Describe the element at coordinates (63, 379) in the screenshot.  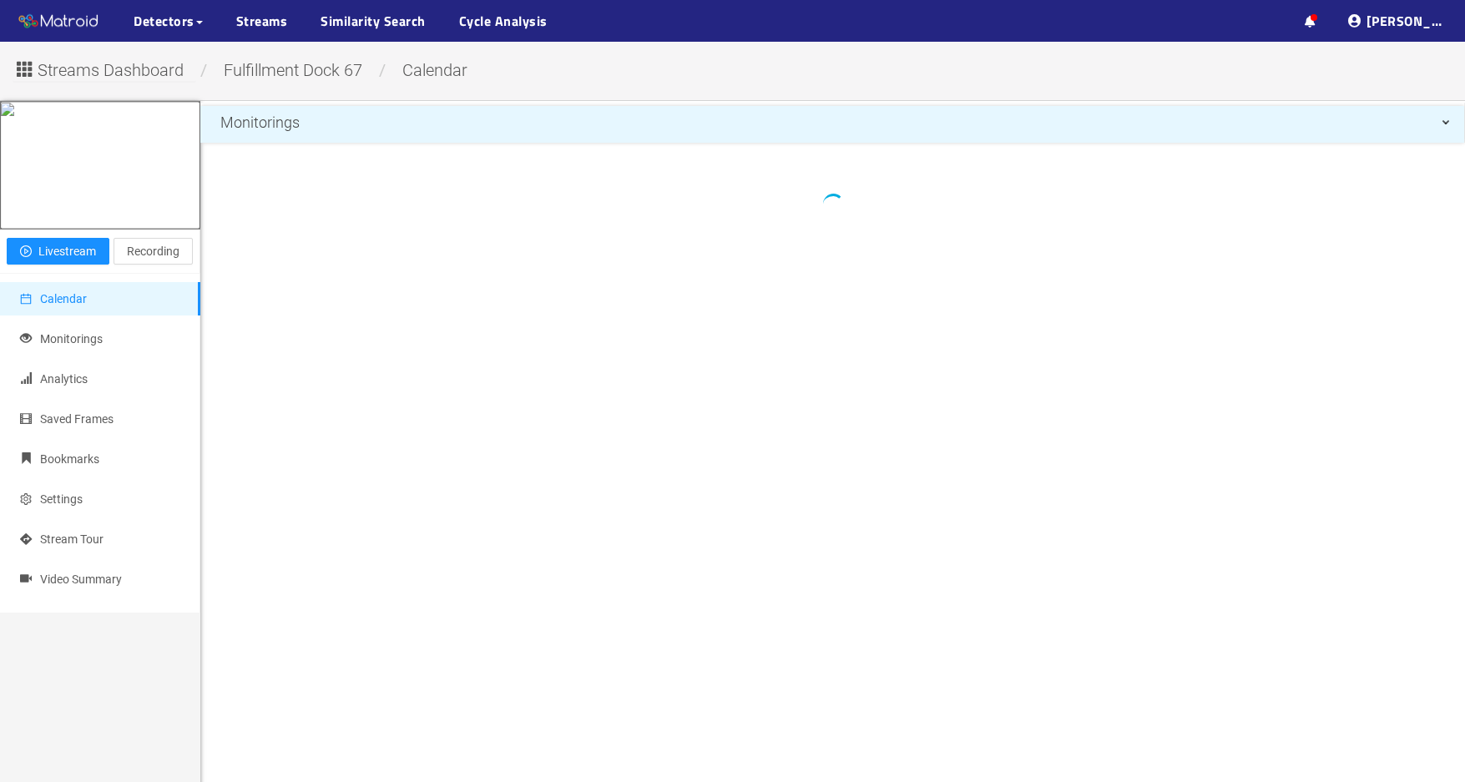
I see `span: Analytics` at that location.